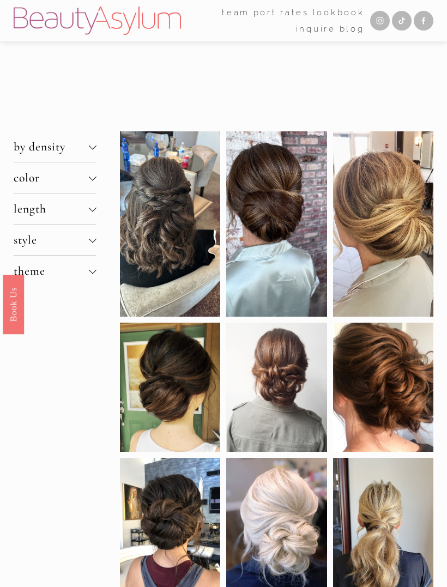 This screenshot has width=447, height=587. Describe the element at coordinates (13, 304) in the screenshot. I see `a: Book Us` at that location.